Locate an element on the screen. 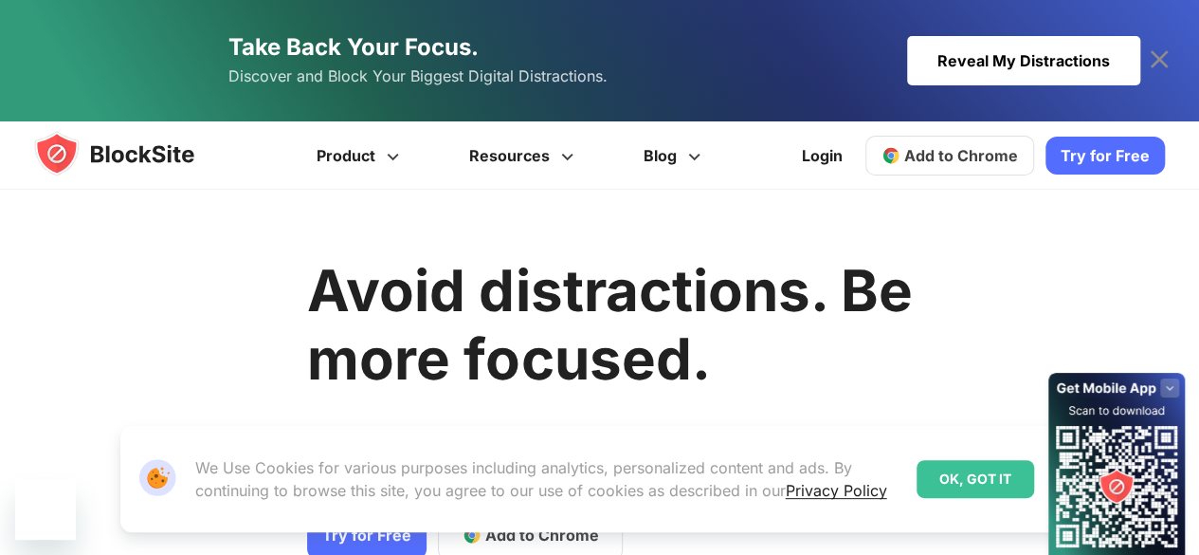 The image size is (1199, 555). a: Login is located at coordinates (822, 155).